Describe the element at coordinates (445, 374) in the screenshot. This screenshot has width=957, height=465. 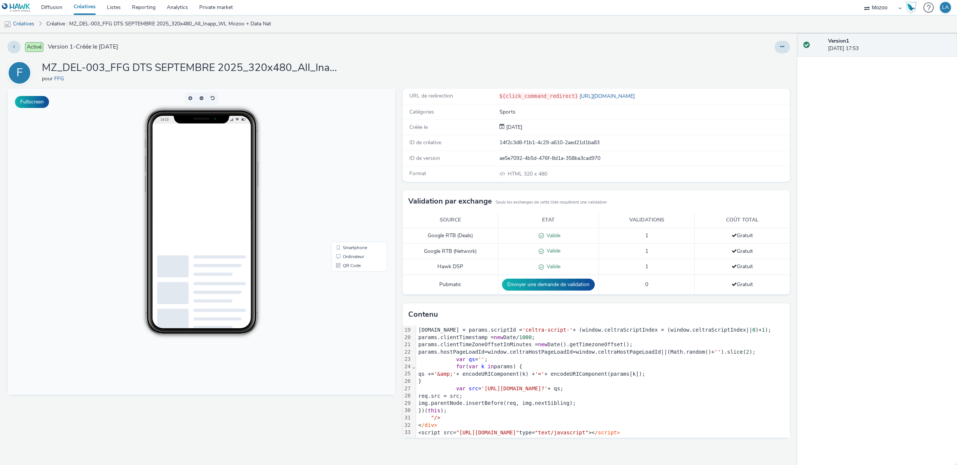
I see `span: '&amp;'` at that location.